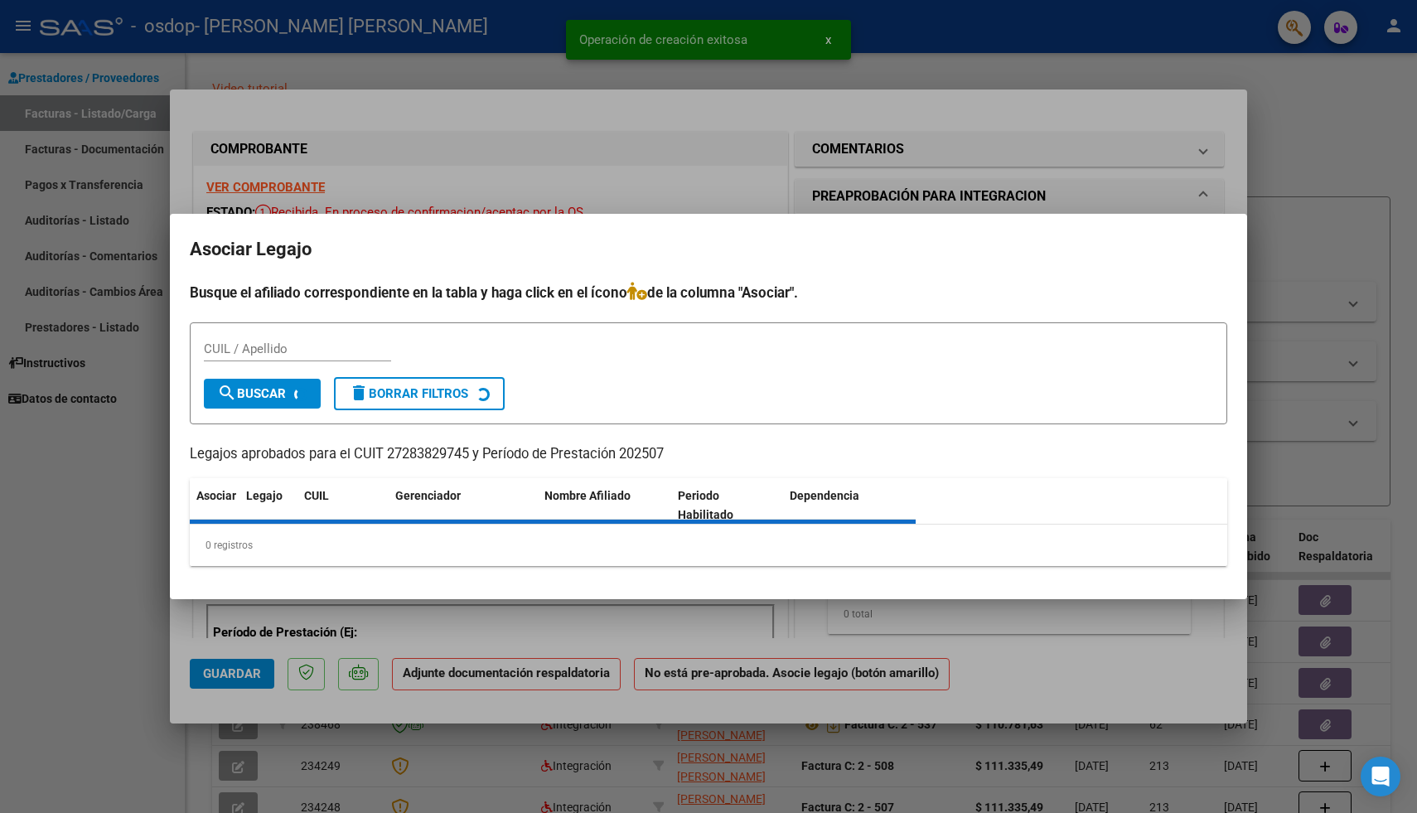 Image resolution: width=1417 pixels, height=813 pixels. What do you see at coordinates (317, 496) in the screenshot?
I see `span: CUIL` at bounding box center [317, 496].